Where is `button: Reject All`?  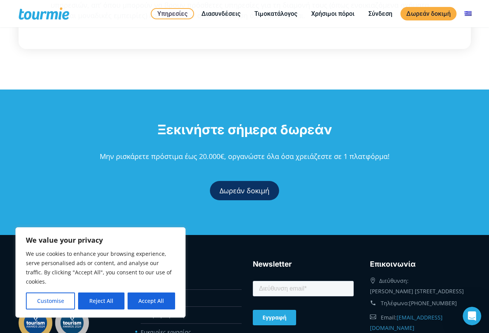
button: Reject All is located at coordinates (101, 301).